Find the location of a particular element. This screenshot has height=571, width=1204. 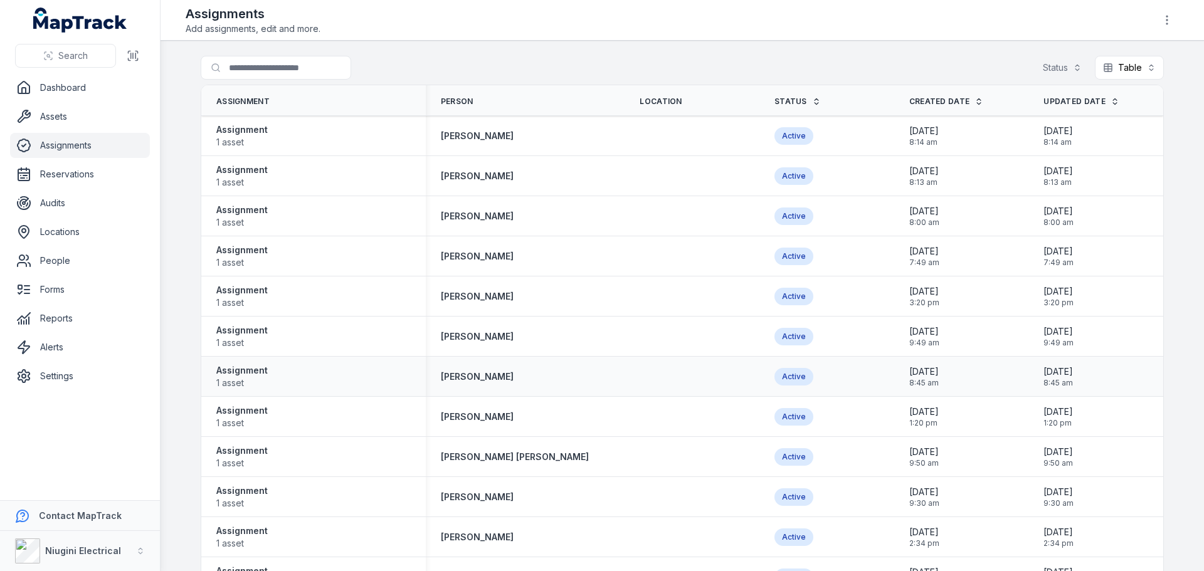

span: Location is located at coordinates (660, 102).